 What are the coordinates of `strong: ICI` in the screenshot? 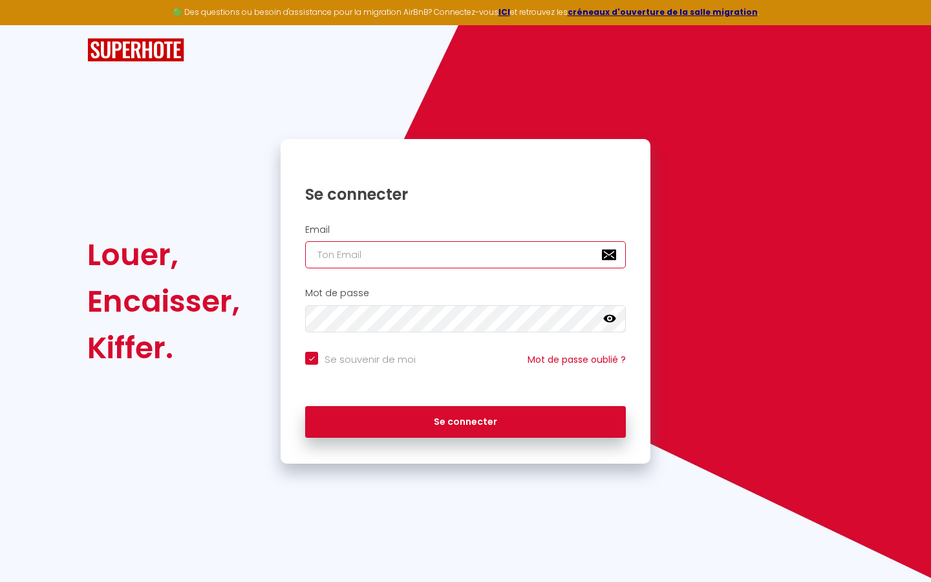 It's located at (504, 12).